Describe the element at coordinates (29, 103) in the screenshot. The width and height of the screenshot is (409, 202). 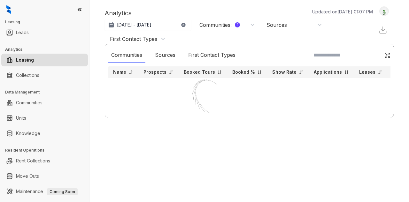
I see `a: Communities` at that location.